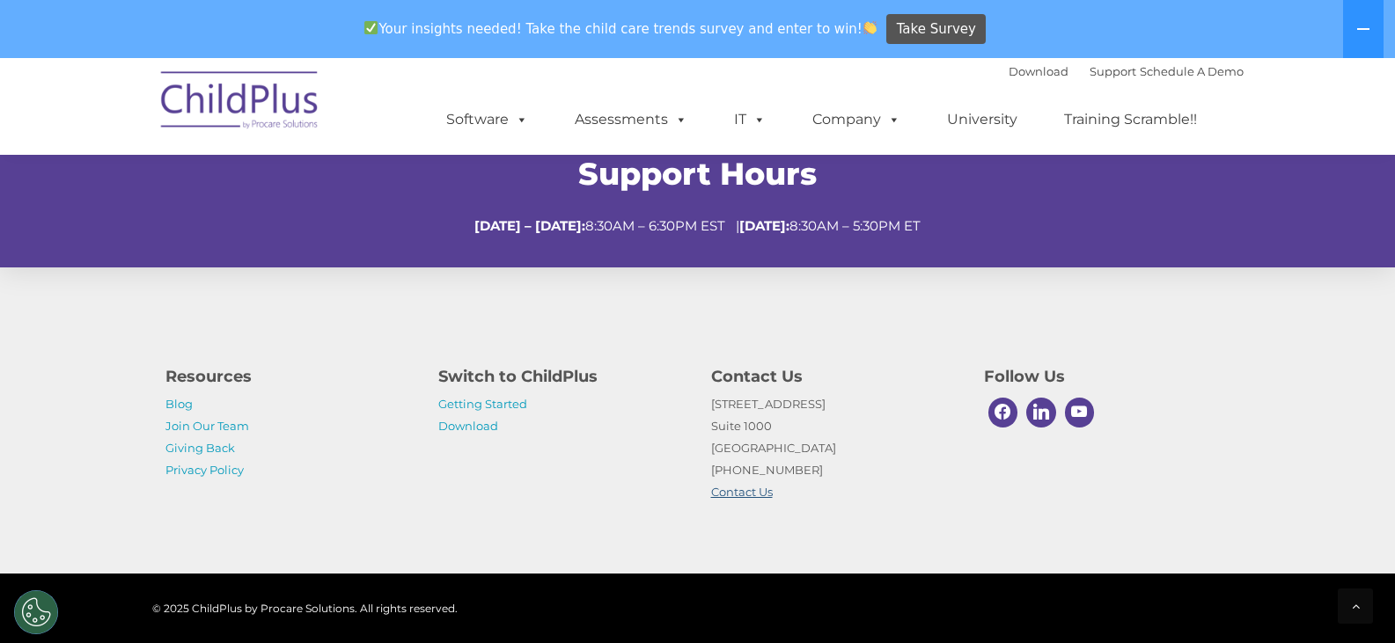  Describe the element at coordinates (207, 426) in the screenshot. I see `a: Join Our Team` at that location.